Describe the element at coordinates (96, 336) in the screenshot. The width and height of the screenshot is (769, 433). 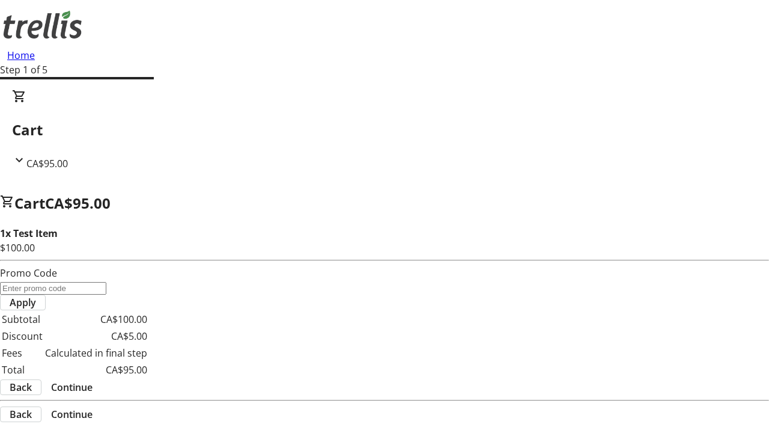
I see `td: CA$5.00` at that location.